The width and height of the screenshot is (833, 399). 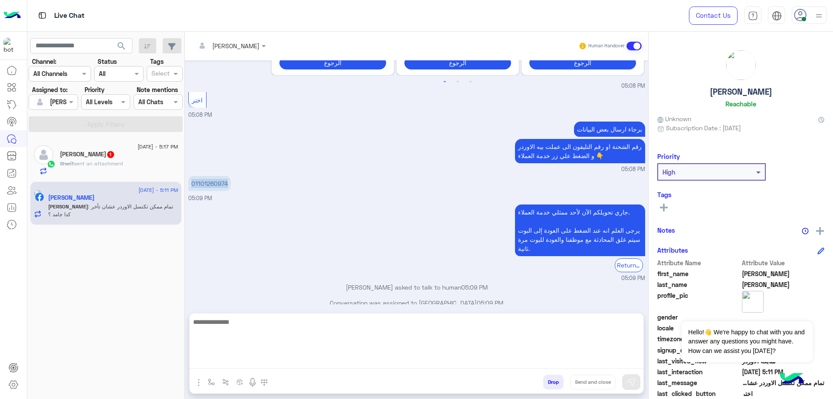 I want to click on a: Contact Us, so click(x=713, y=16).